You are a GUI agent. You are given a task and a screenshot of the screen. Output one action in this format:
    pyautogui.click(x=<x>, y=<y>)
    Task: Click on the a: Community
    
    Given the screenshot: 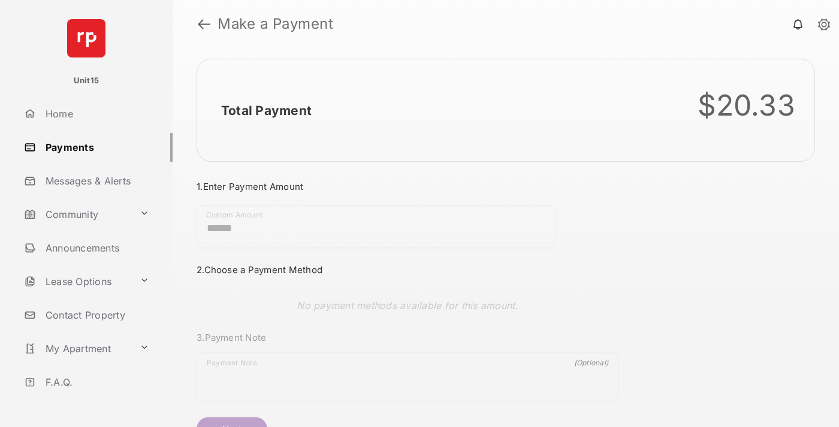 What is the action you would take?
    pyautogui.click(x=77, y=214)
    